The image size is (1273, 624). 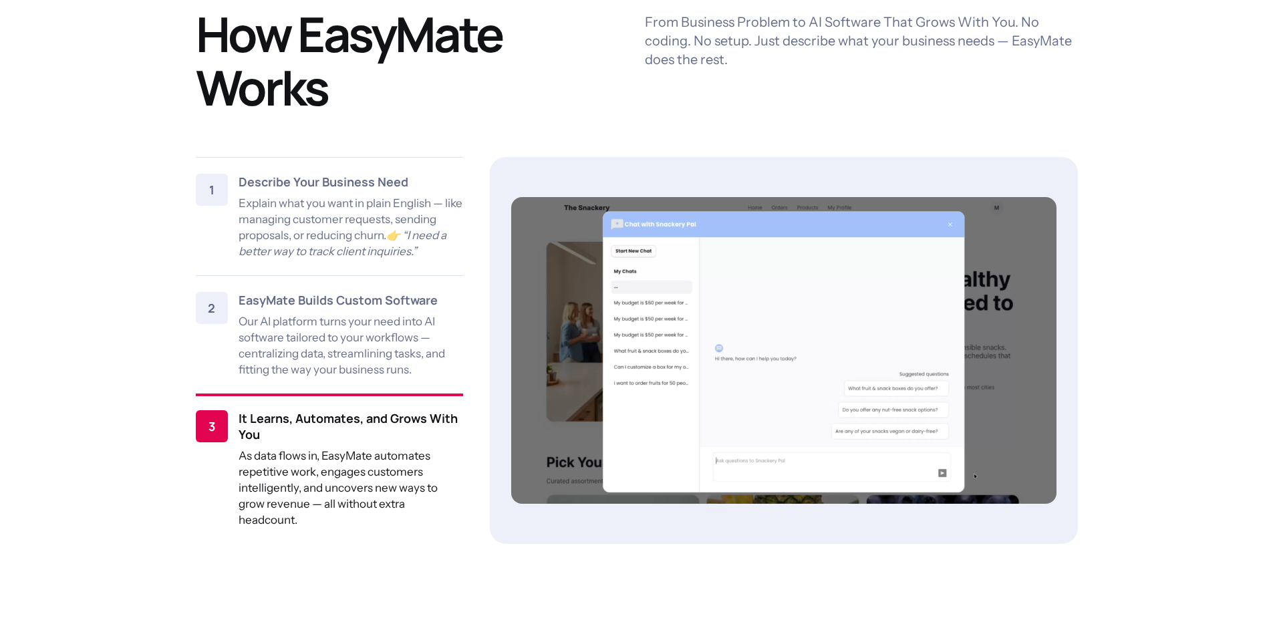 What do you see at coordinates (351, 227) in the screenshot?
I see `p: Explain what you want in plain English — like managing customer requests, sending proposals, or r...` at bounding box center [351, 227].